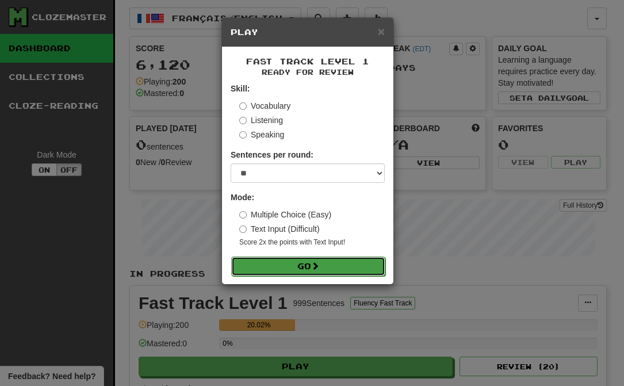  What do you see at coordinates (312, 242) in the screenshot?
I see `small: Score 2x the points with Text Input !` at bounding box center [312, 242].